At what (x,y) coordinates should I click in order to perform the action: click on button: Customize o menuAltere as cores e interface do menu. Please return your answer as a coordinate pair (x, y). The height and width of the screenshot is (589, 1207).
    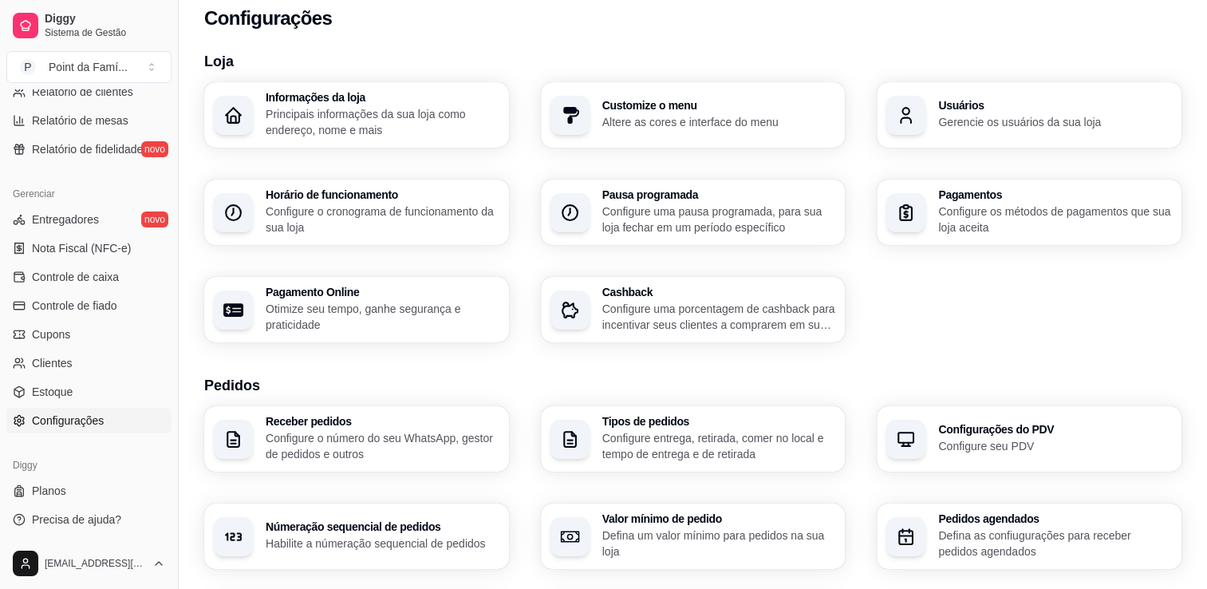
    Looking at the image, I should click on (693, 115).